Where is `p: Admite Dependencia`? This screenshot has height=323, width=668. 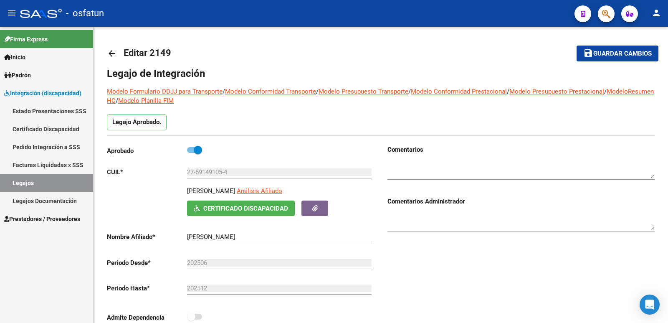
p: Admite Dependencia is located at coordinates (147, 317).